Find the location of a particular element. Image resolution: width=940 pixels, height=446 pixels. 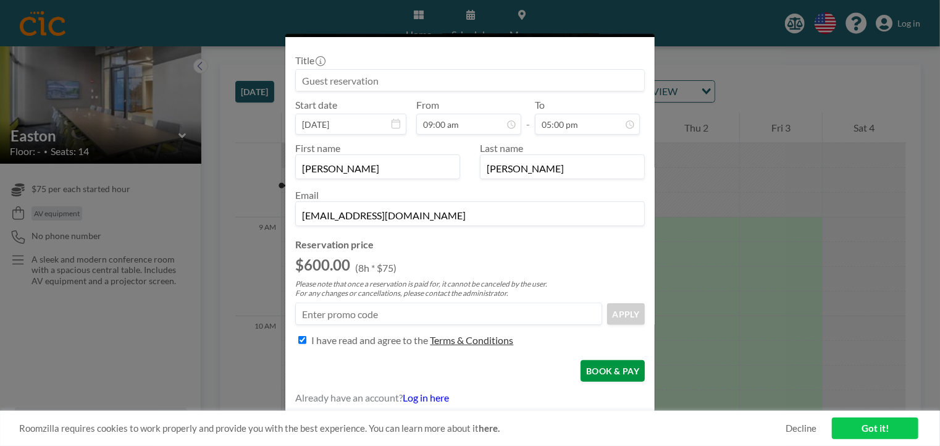

a: Decline is located at coordinates (801, 428).